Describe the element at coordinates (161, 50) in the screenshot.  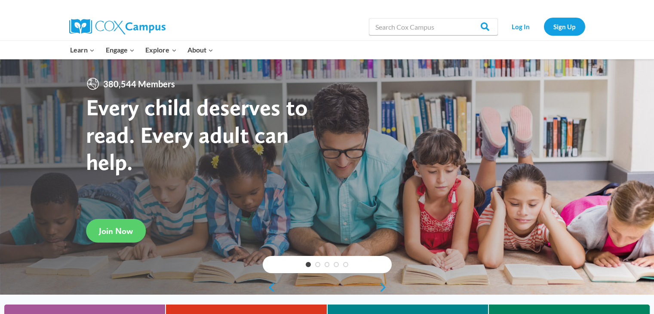
I see `span: Explore` at that location.